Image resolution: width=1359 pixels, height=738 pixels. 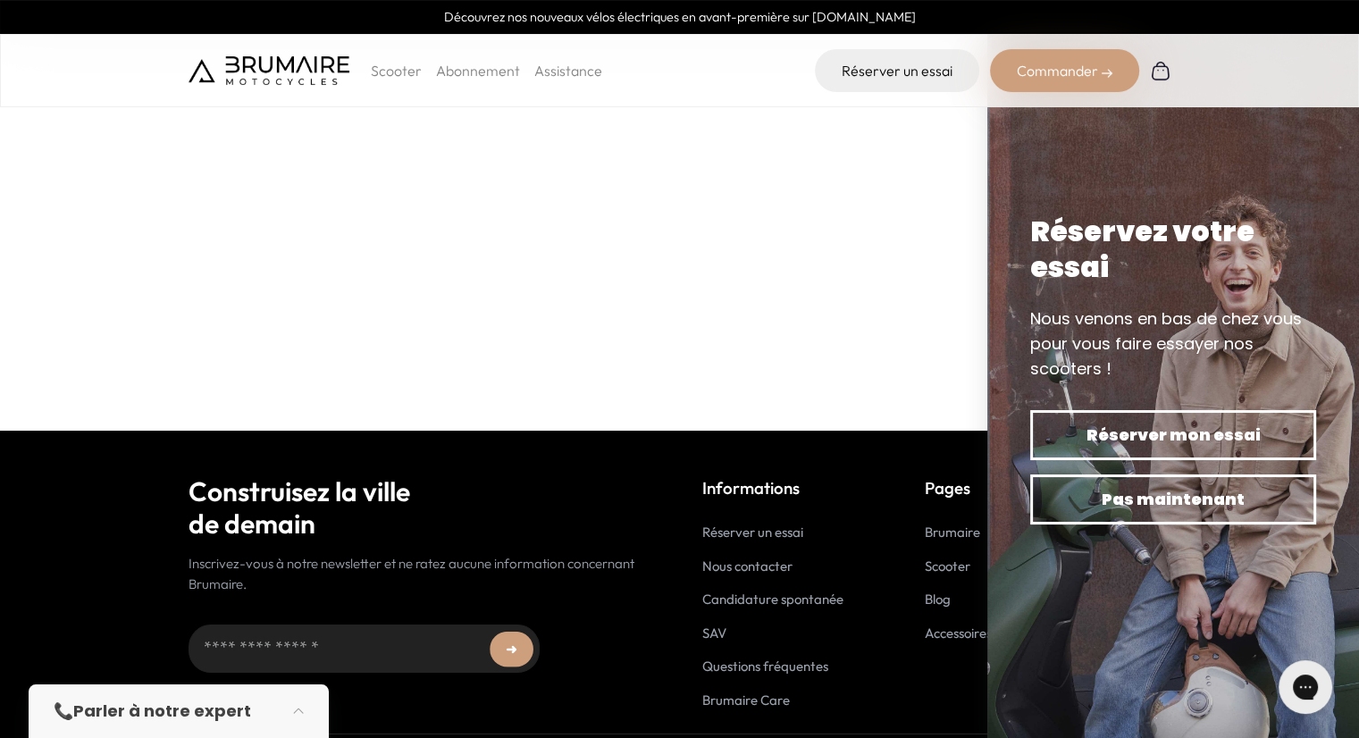 I want to click on h2: Construisez la ville de demain, so click(x=423, y=508).